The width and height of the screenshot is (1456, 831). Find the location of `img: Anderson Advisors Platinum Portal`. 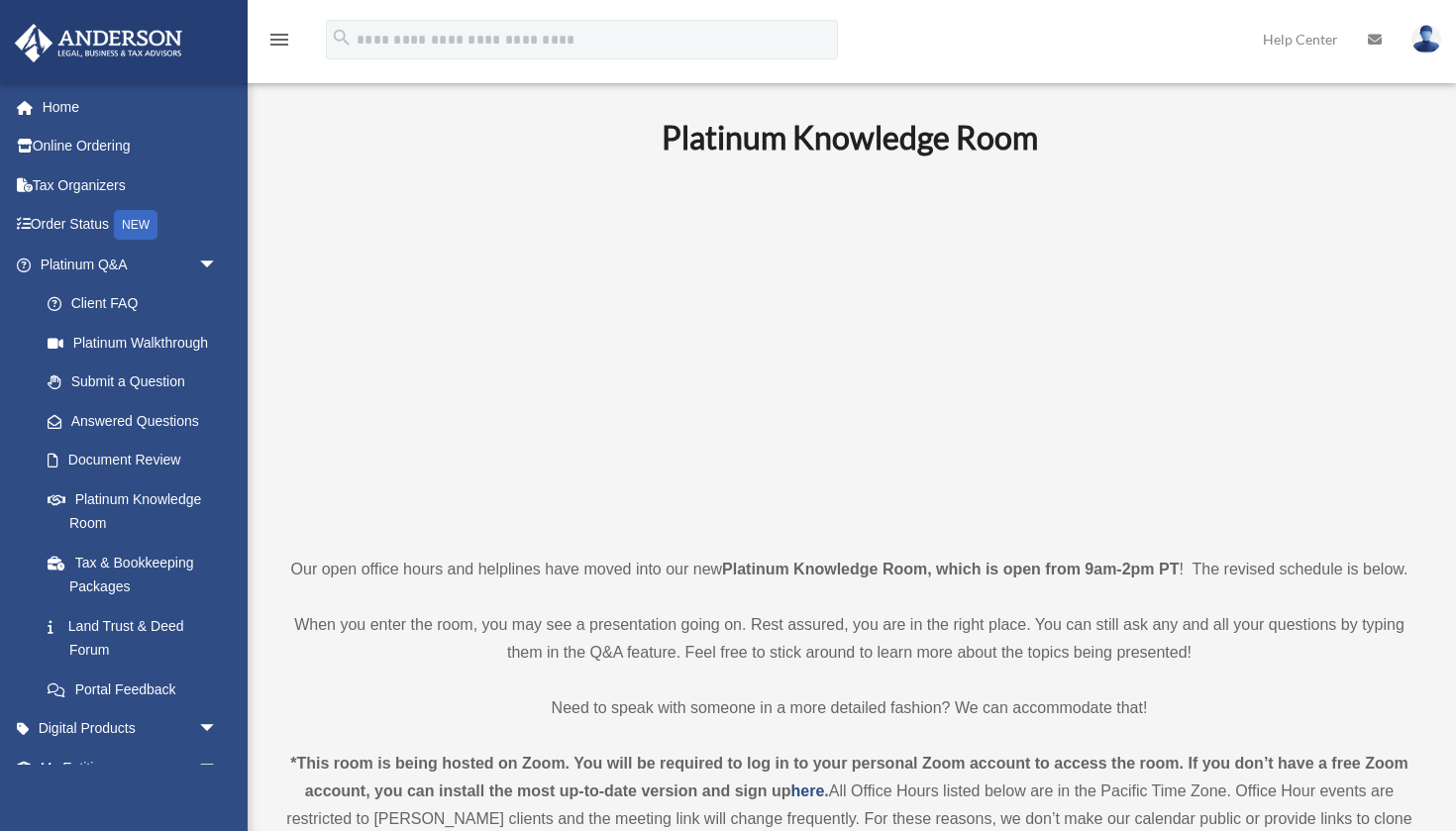

img: Anderson Advisors Platinum Portal is located at coordinates (98, 43).